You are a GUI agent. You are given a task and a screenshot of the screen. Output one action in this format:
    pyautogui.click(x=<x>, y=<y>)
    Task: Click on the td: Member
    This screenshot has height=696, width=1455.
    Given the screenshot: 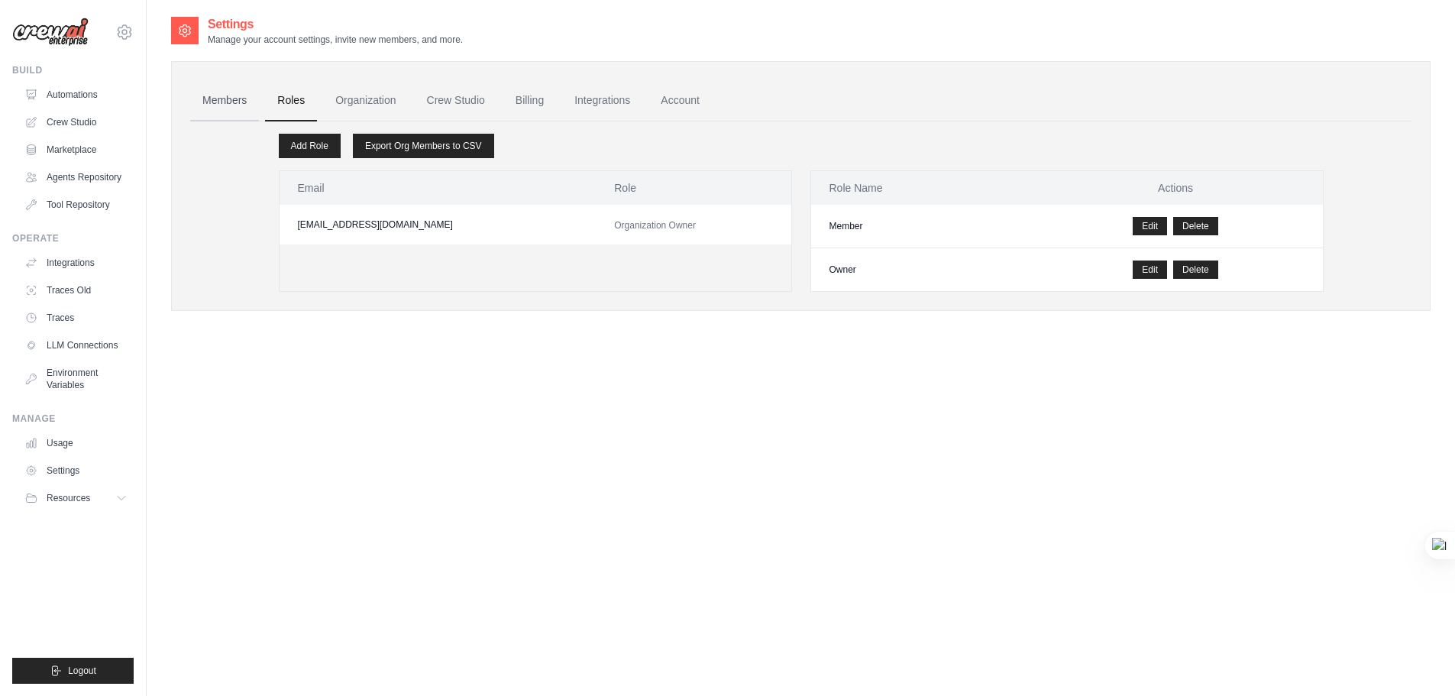 What is the action you would take?
    pyautogui.click(x=919, y=226)
    